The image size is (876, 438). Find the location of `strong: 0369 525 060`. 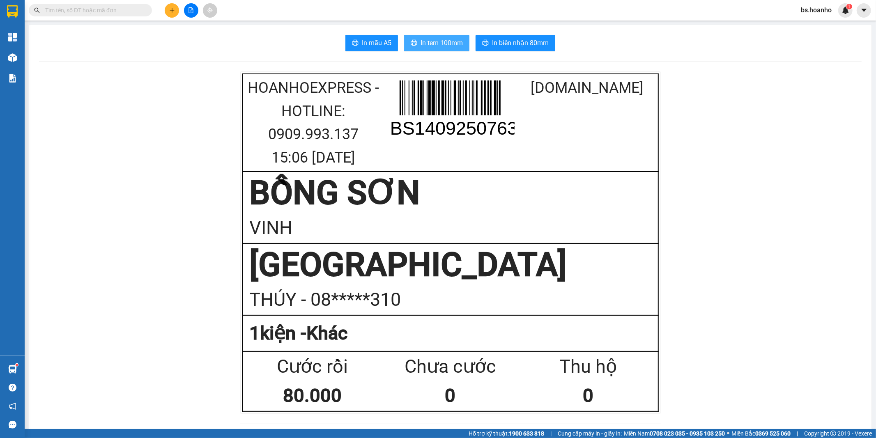

strong: 0369 525 060 is located at coordinates (773, 434).